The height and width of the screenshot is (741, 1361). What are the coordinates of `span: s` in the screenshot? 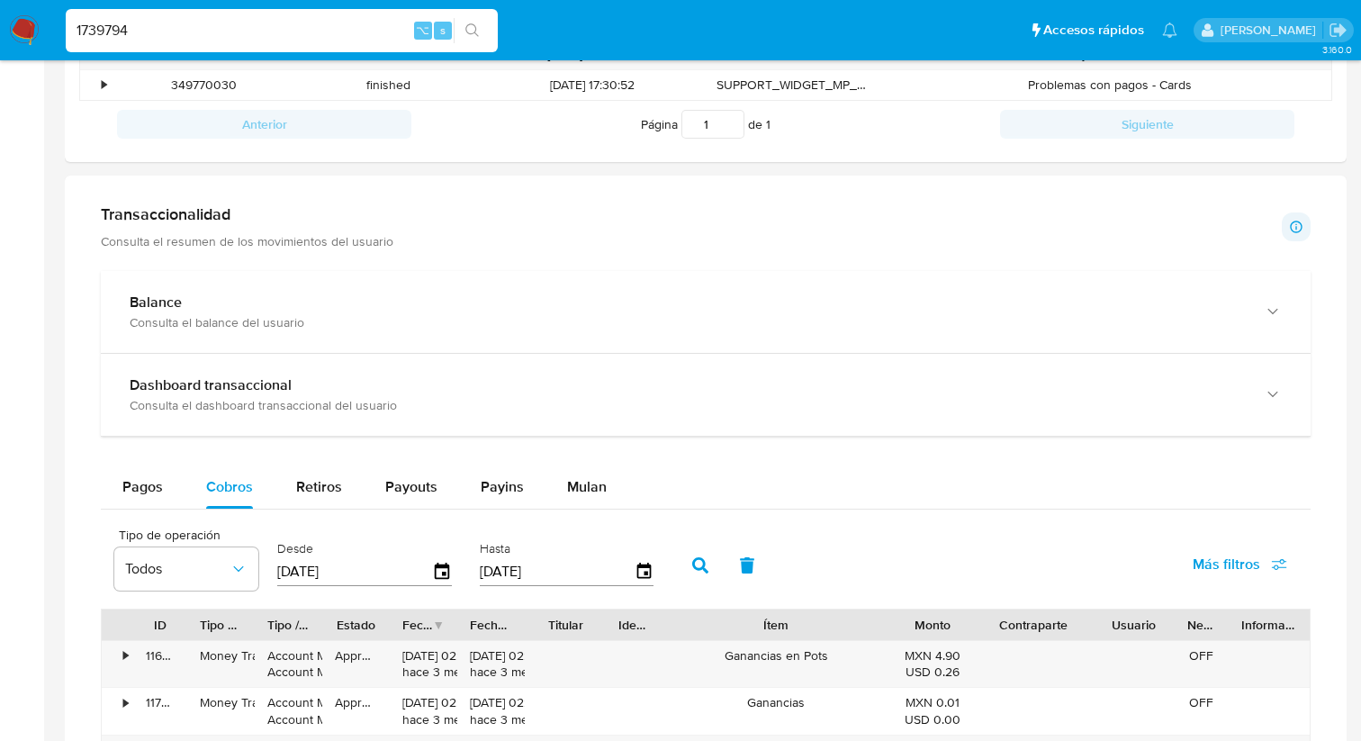 It's located at (443, 30).